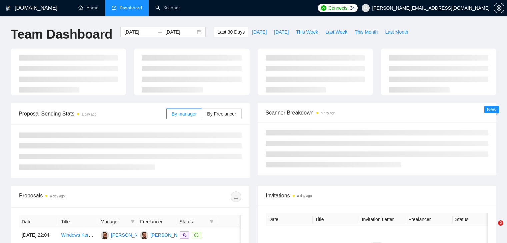 This screenshot has width=507, height=243. Describe the element at coordinates (366, 32) in the screenshot. I see `button: This Month` at that location.